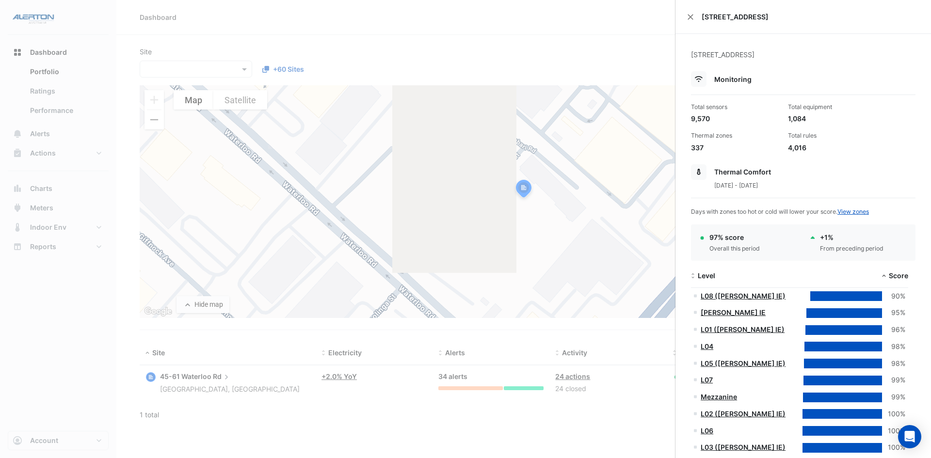  I want to click on a: L06, so click(707, 431).